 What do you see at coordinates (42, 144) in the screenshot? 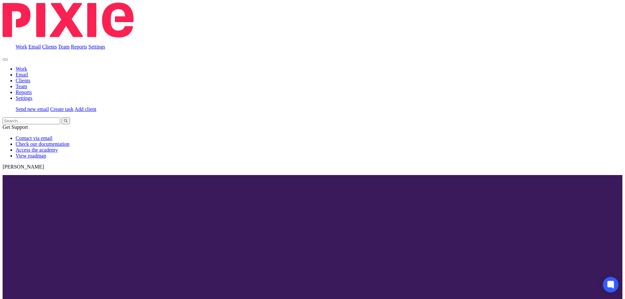
I see `a: Check our documentation` at bounding box center [42, 144].